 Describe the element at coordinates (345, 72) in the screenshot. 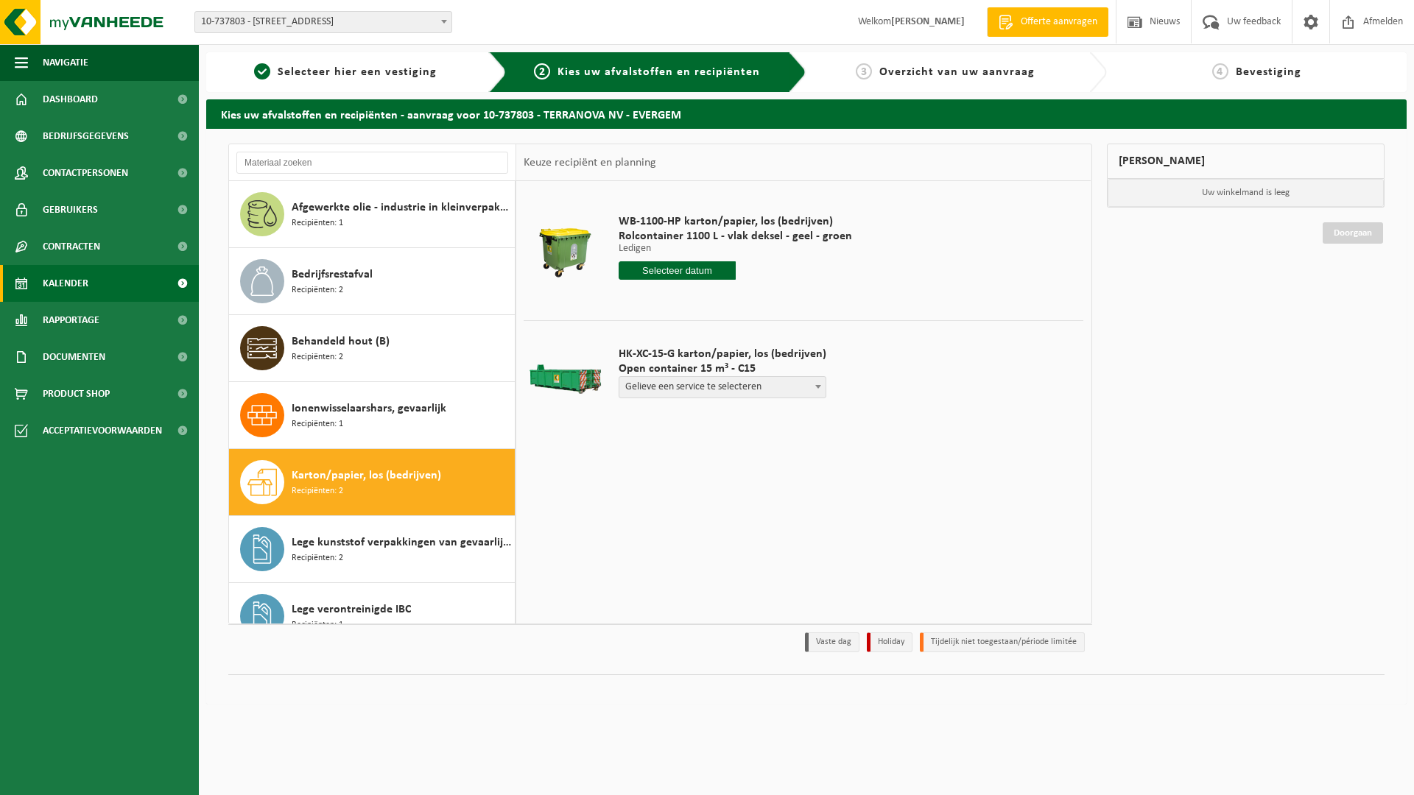

I see `a: 1Selecteer hier een vestiging` at that location.